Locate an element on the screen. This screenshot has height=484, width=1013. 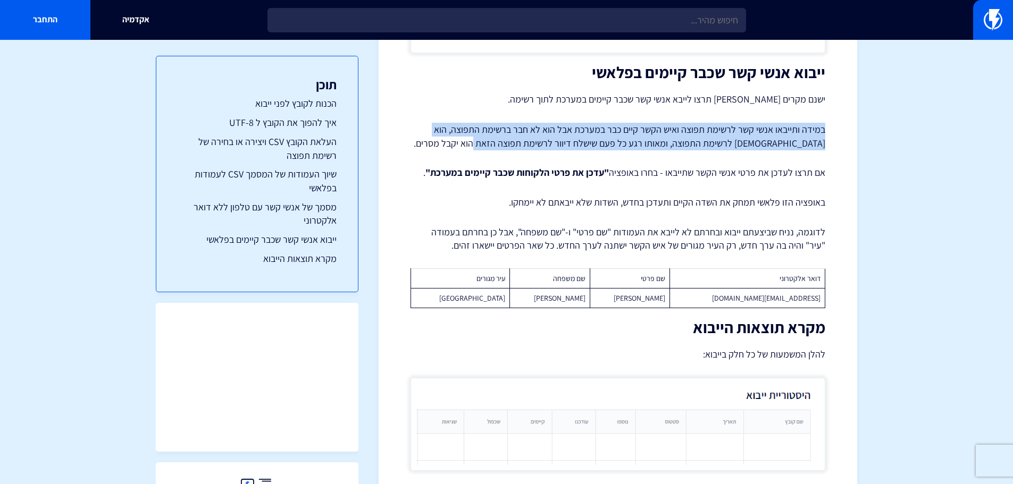
p: במידה ותייבאו אנשי קשר לרשימת תפוצה ואיש הקשר קיים כבר במערכת אבל הוא לא חבר ברשימת התפוצה, הוא [... is located at coordinates (618, 136).